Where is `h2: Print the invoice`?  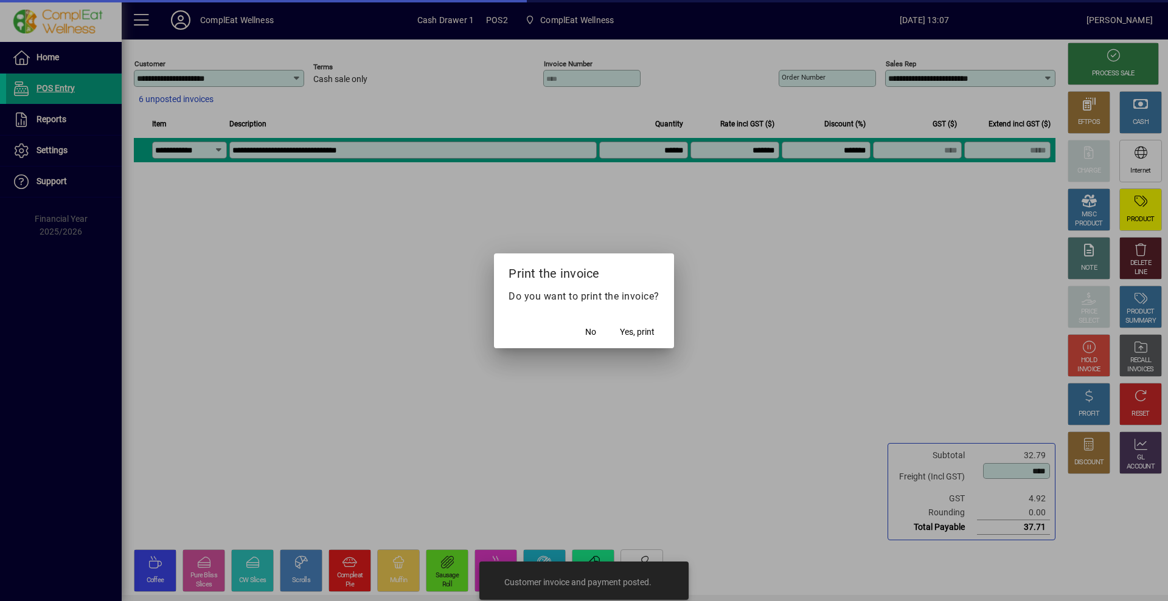
h2: Print the invoice is located at coordinates (584, 271).